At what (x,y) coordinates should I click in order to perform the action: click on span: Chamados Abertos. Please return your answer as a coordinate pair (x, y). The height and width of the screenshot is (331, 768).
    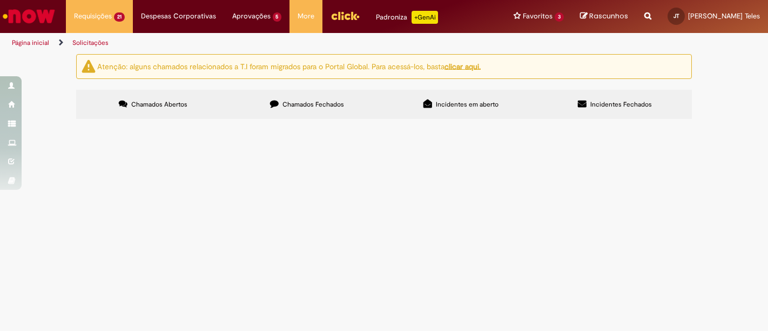
    Looking at the image, I should click on (159, 104).